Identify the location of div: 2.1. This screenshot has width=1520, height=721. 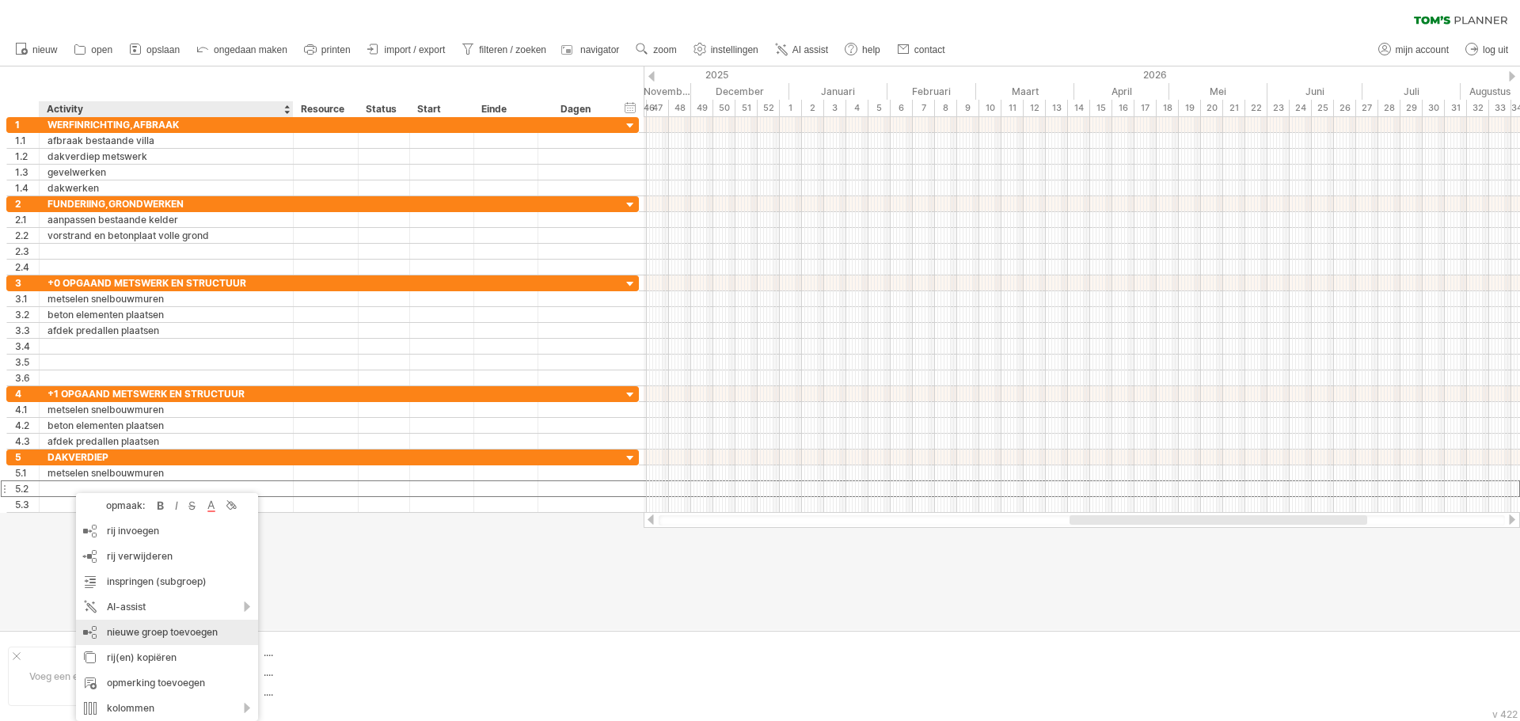
(27, 219).